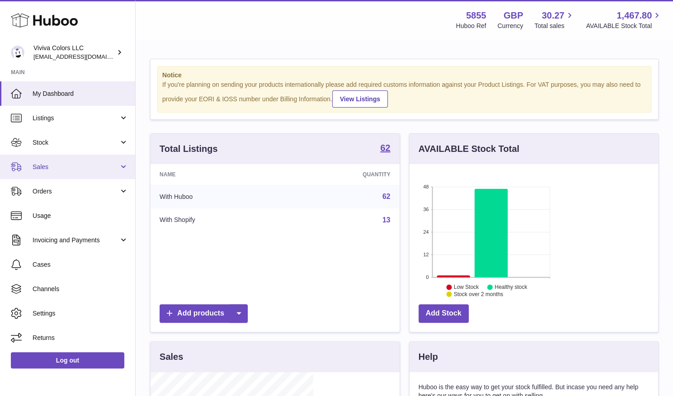 The width and height of the screenshot is (673, 396). What do you see at coordinates (75, 240) in the screenshot?
I see `span: Invoicing and Payments` at bounding box center [75, 240].